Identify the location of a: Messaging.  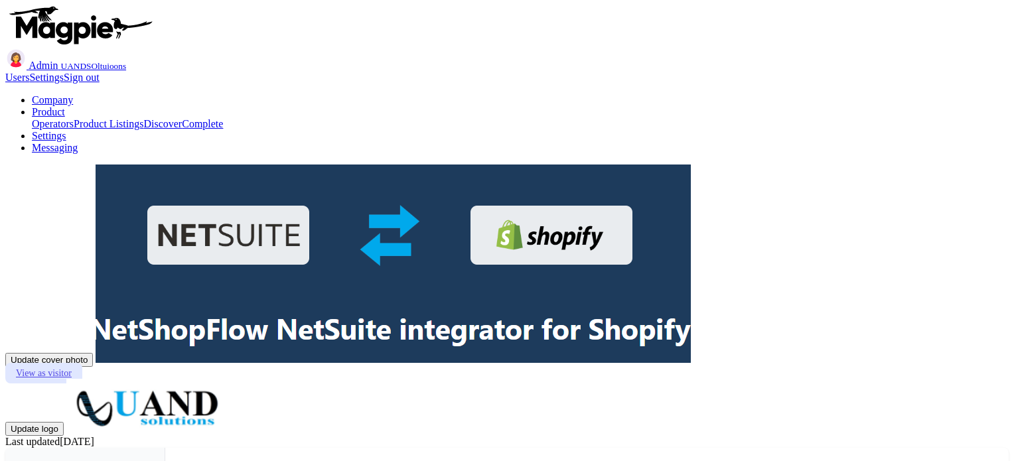
(54, 147).